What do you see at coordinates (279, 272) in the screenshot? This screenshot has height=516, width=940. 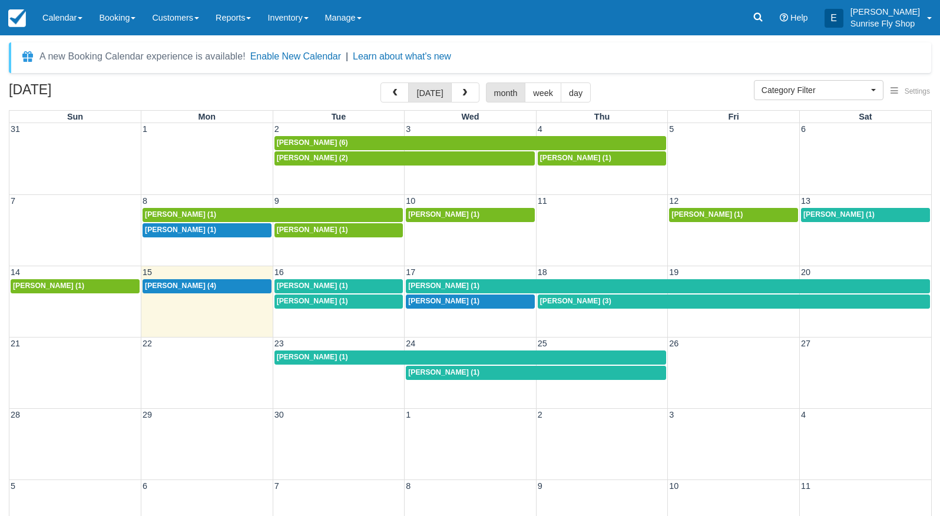 I see `span: 16` at bounding box center [279, 272].